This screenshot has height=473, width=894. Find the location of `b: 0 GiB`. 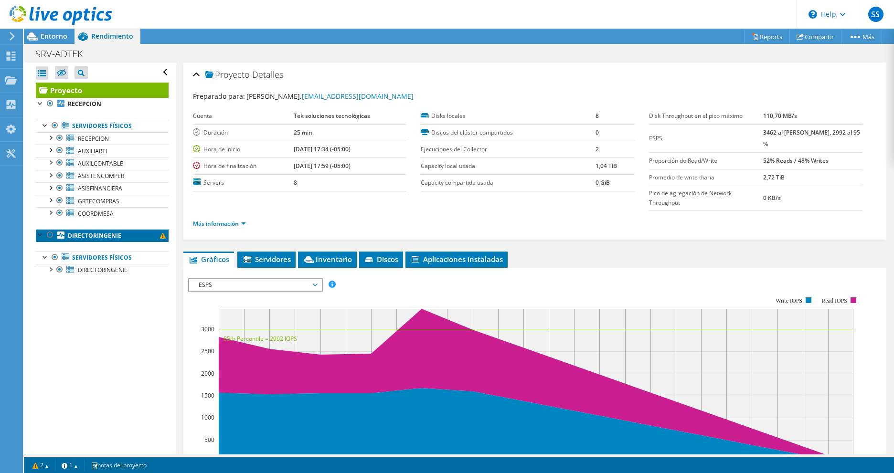

b: 0 GiB is located at coordinates (603, 183).